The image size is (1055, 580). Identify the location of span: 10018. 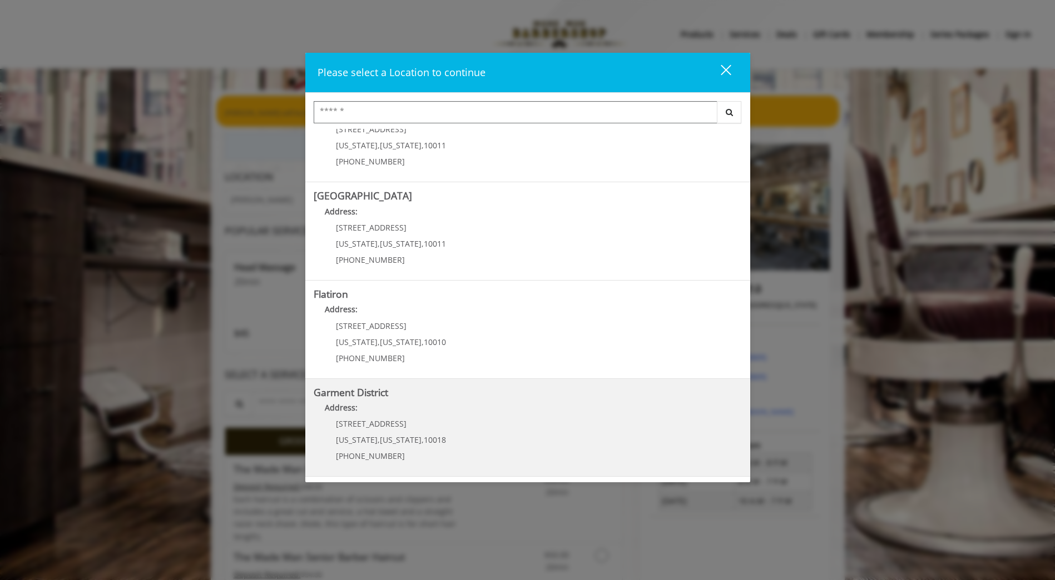
(435, 440).